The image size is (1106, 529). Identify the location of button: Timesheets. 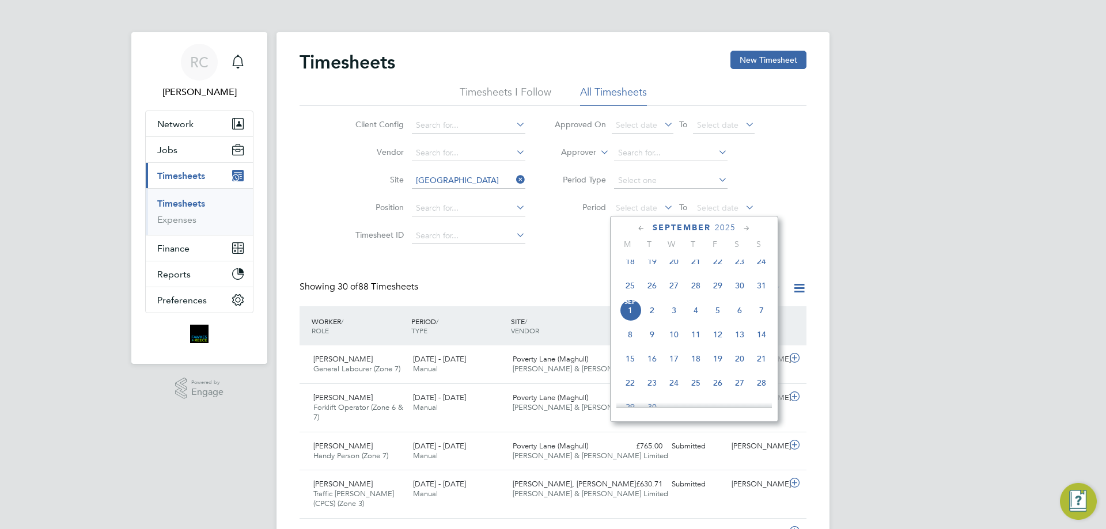
(199, 176).